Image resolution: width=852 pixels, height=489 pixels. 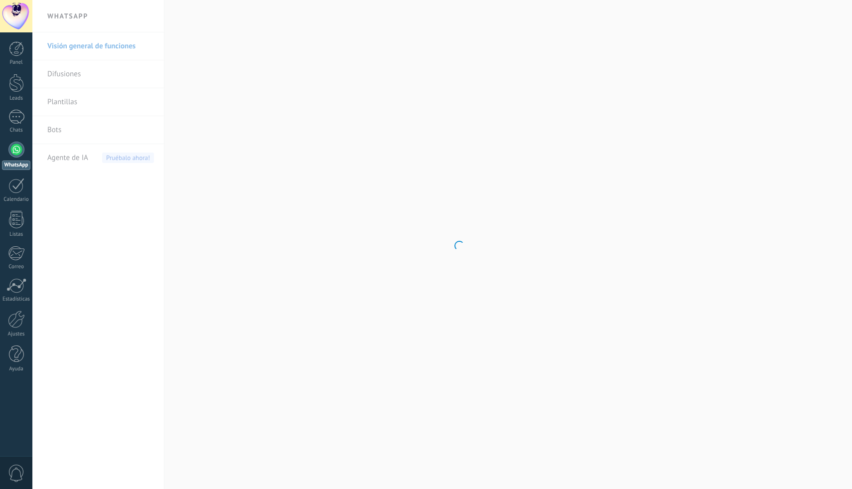 I want to click on div: Panel, so click(x=16, y=62).